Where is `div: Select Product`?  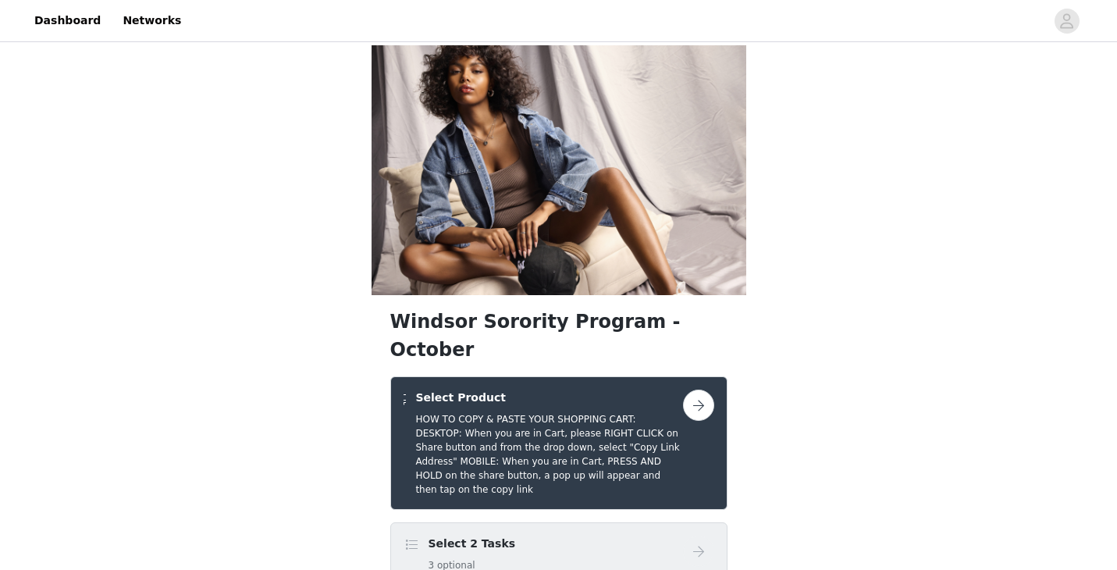 div: Select Product is located at coordinates (559, 443).